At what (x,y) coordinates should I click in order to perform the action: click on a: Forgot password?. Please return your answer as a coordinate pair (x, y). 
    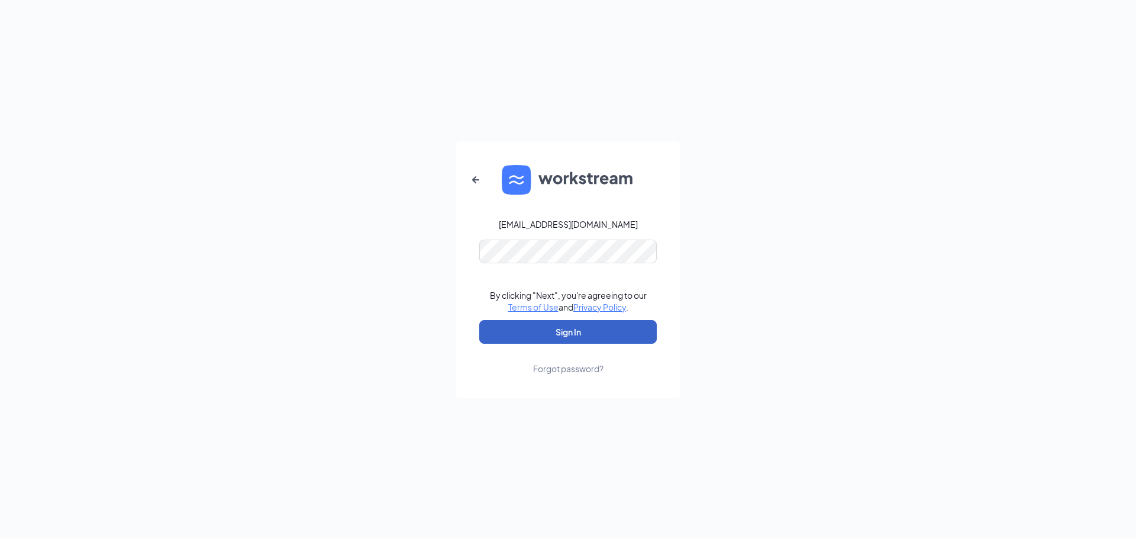
    Looking at the image, I should click on (568, 359).